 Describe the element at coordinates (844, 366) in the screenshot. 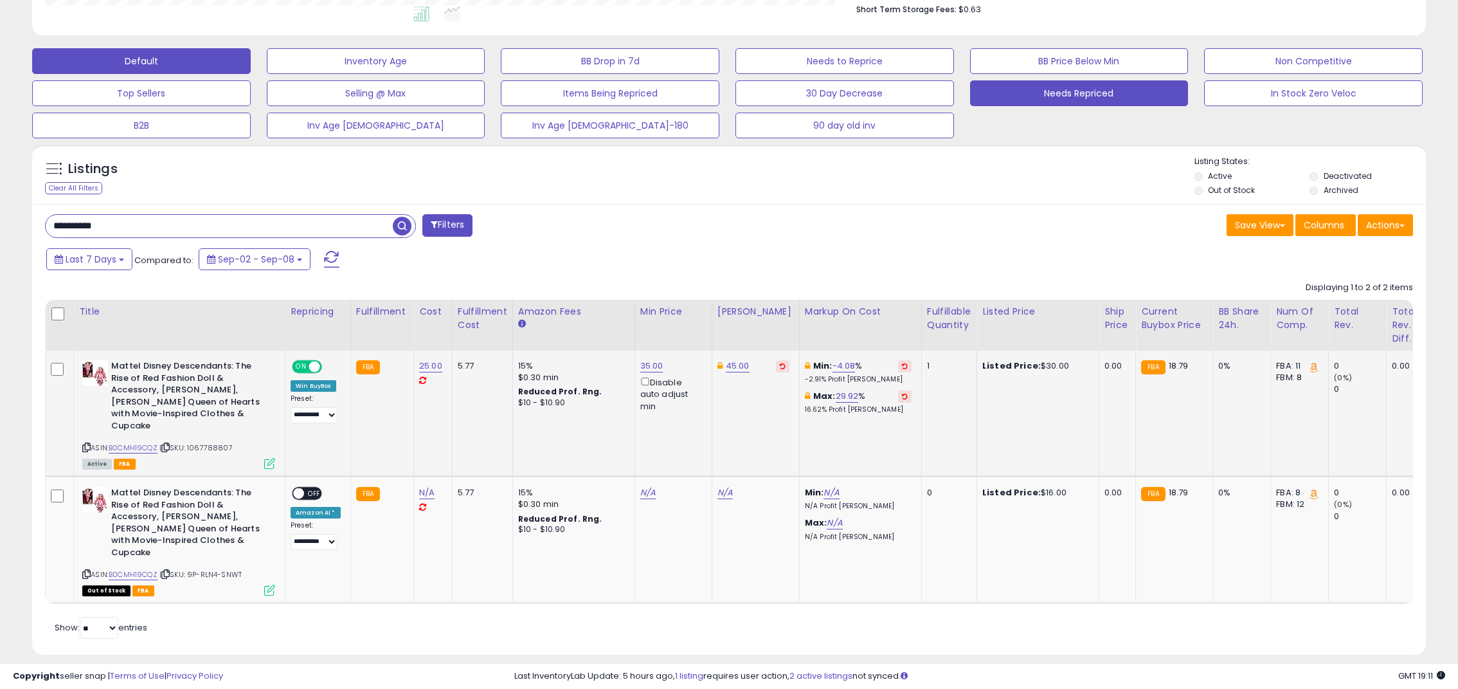

I see `a: -4.08` at that location.